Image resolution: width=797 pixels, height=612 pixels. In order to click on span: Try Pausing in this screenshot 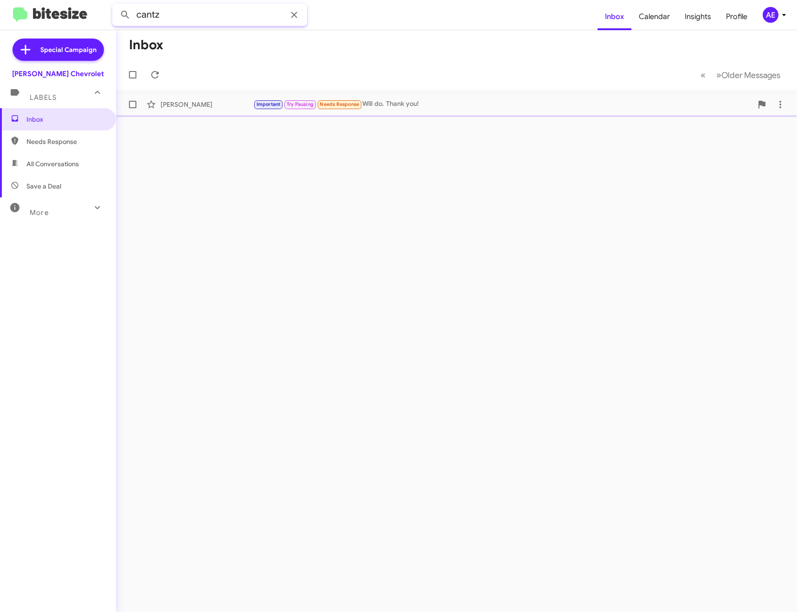, I will do `click(300, 104)`.